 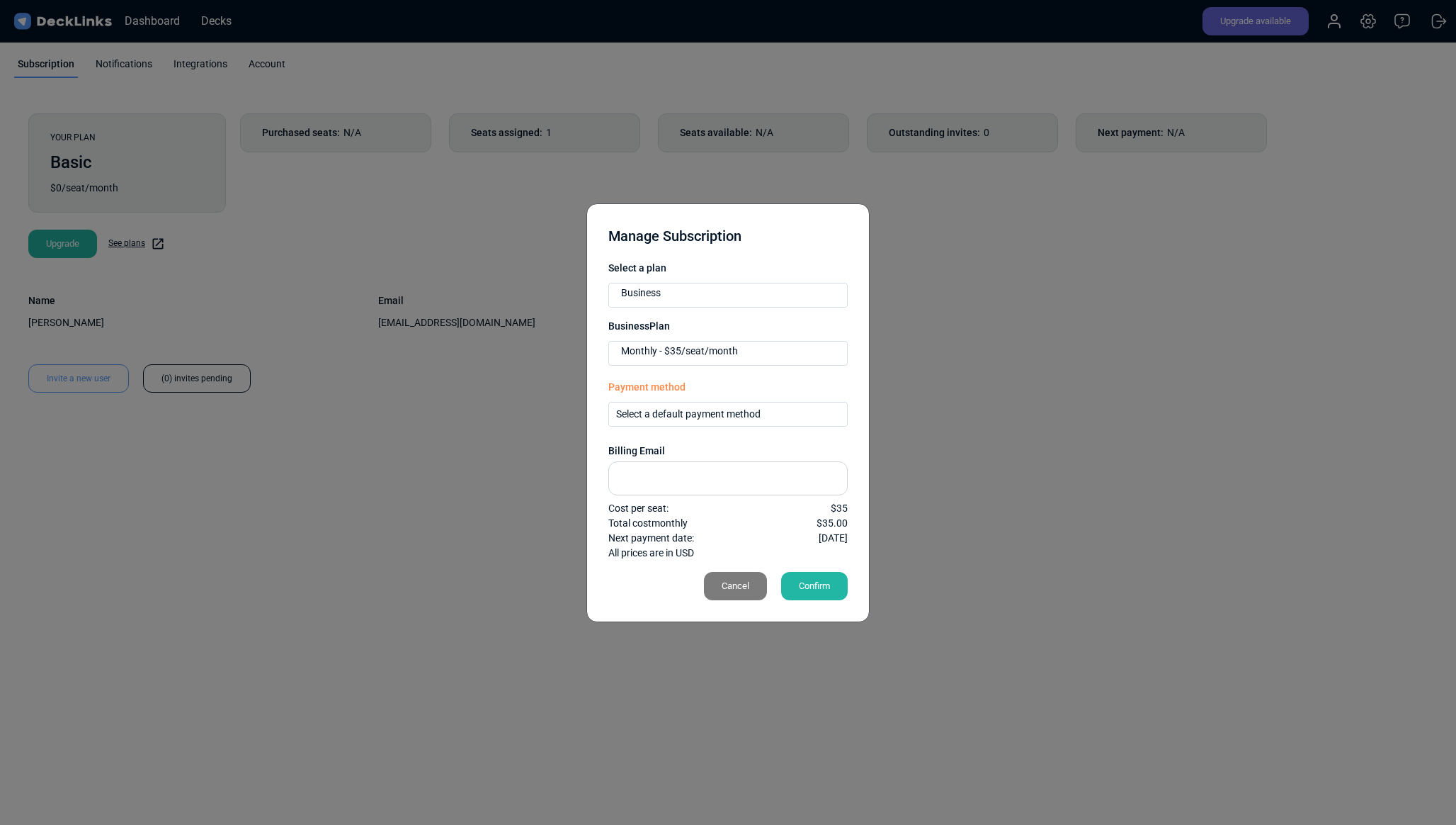 What do you see at coordinates (679, 351) in the screenshot?
I see `span: Monthly - $35/seat/month` at bounding box center [679, 351].